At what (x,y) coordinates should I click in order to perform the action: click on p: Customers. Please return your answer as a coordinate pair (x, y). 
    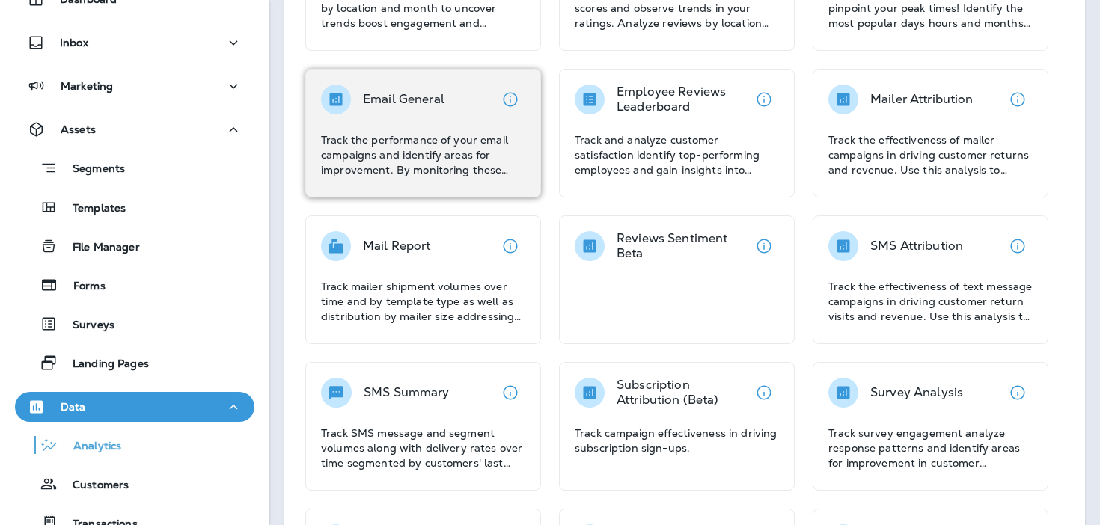
    Looking at the image, I should click on (93, 486).